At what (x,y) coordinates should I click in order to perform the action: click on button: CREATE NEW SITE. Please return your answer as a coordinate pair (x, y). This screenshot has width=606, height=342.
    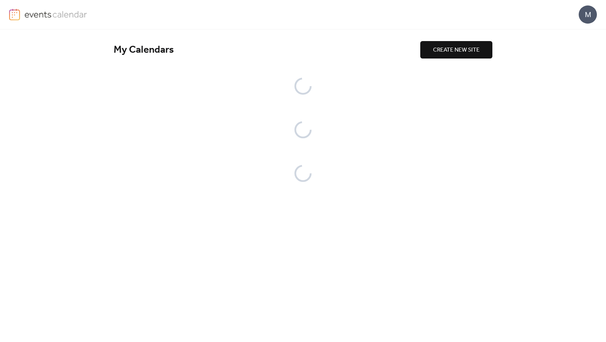
    Looking at the image, I should click on (456, 50).